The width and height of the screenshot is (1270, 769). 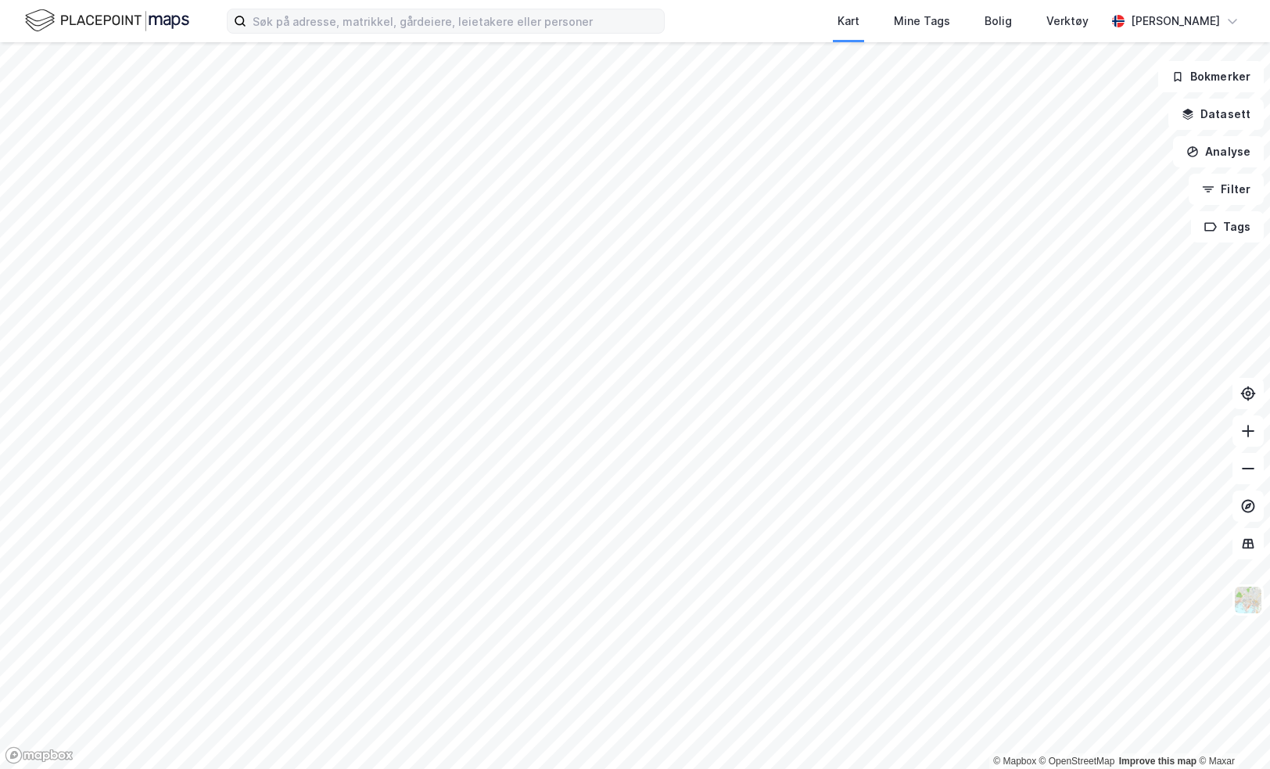 I want to click on div: Chat Widget, so click(x=1231, y=731).